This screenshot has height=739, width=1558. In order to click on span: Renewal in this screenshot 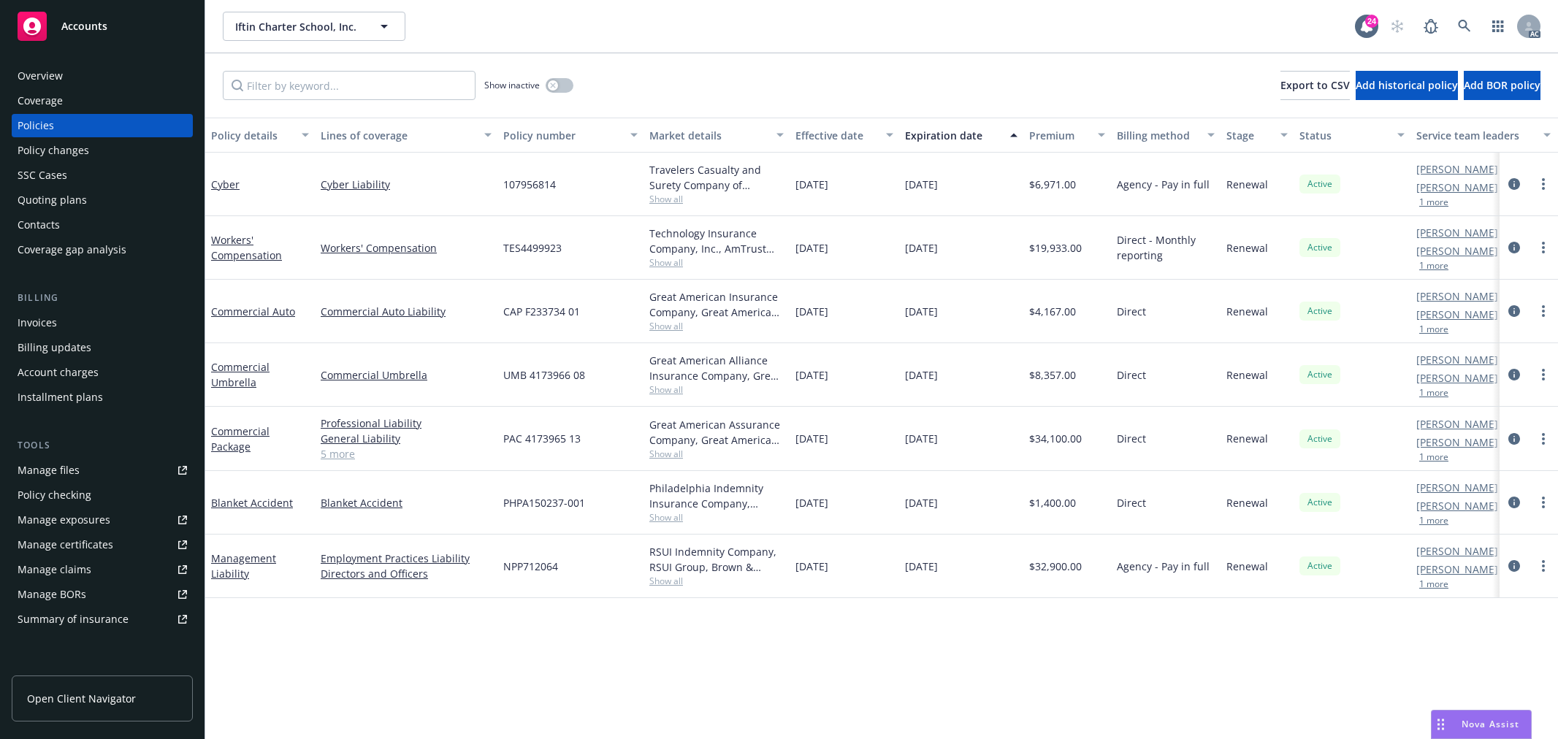, I will do `click(1247, 184)`.